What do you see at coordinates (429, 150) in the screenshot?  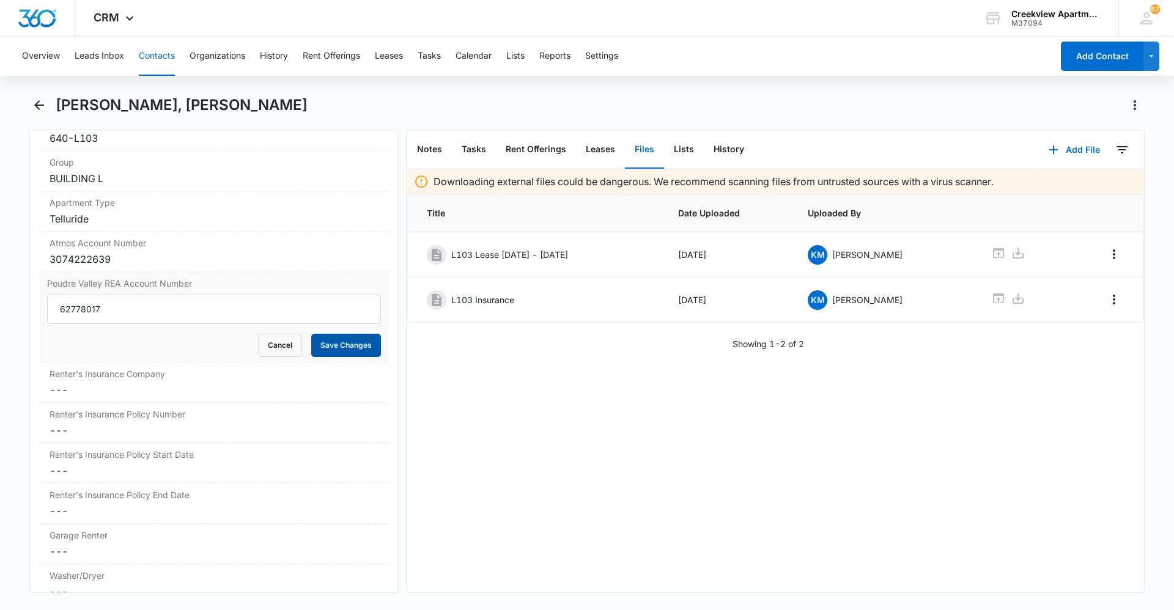 I see `button: Notes` at bounding box center [429, 150].